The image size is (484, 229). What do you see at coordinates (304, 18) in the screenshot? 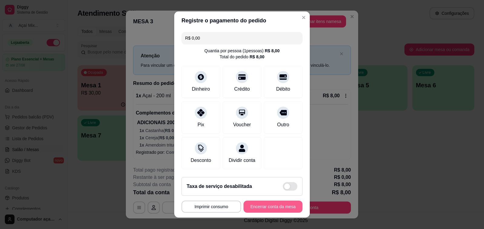
I see `button: Close` at bounding box center [304, 18].